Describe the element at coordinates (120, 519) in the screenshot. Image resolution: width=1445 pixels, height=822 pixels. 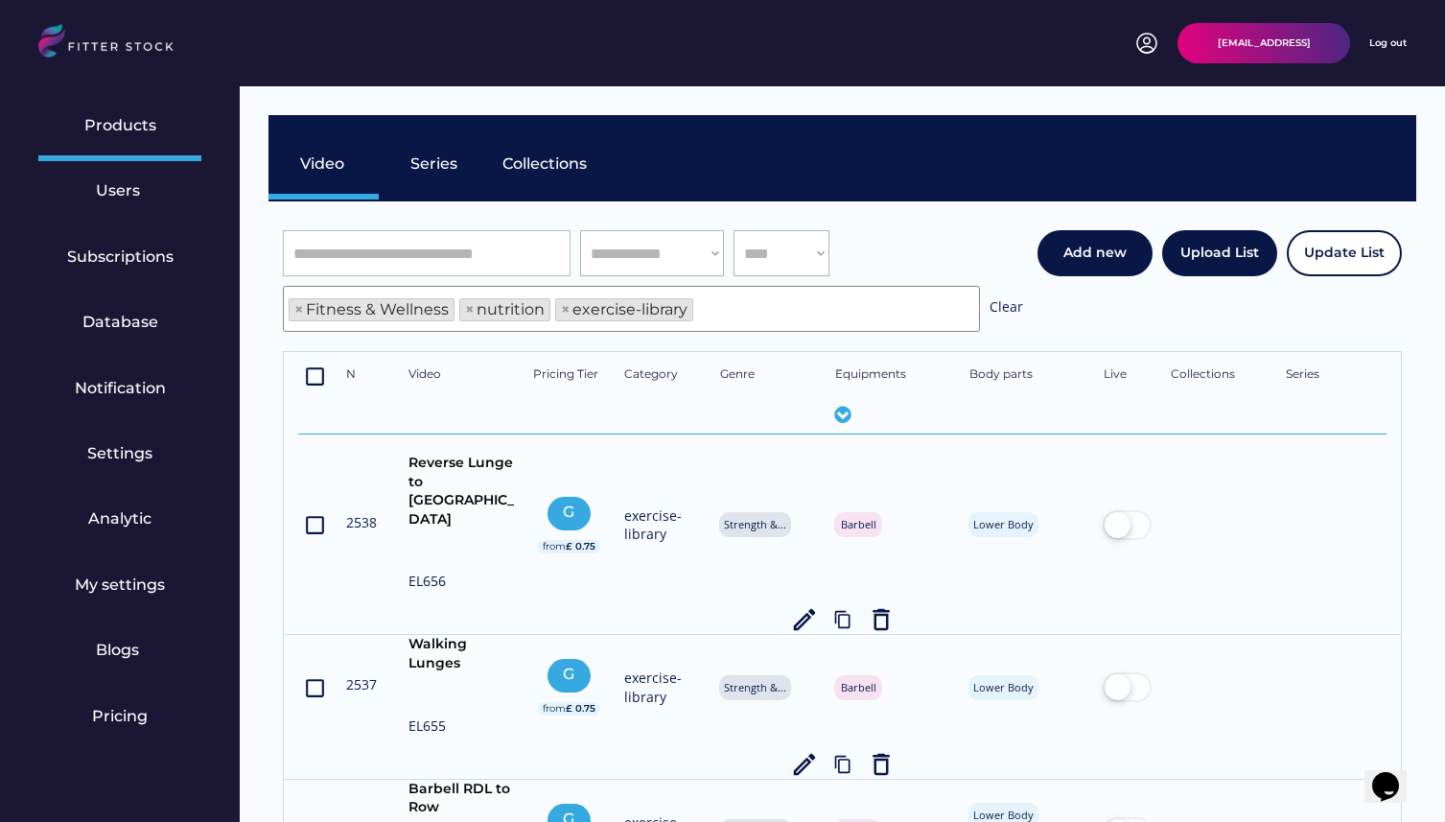
I see `div: Analytic` at that location.